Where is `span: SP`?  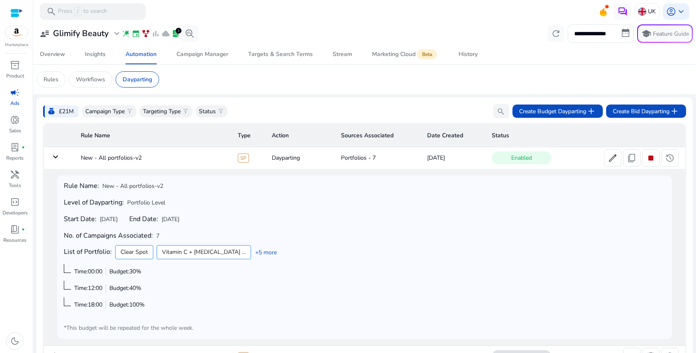 span: SP is located at coordinates (243, 158).